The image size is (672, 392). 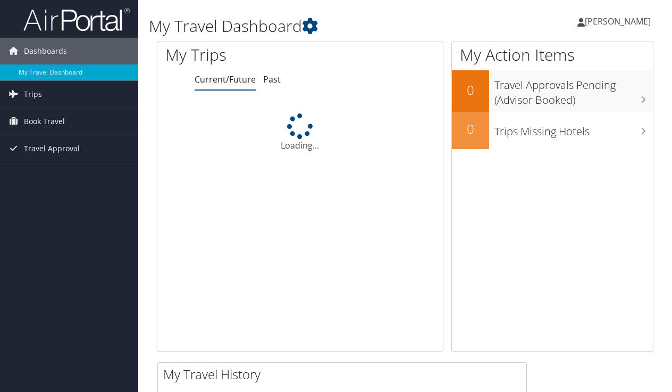 I want to click on a: Past, so click(x=272, y=79).